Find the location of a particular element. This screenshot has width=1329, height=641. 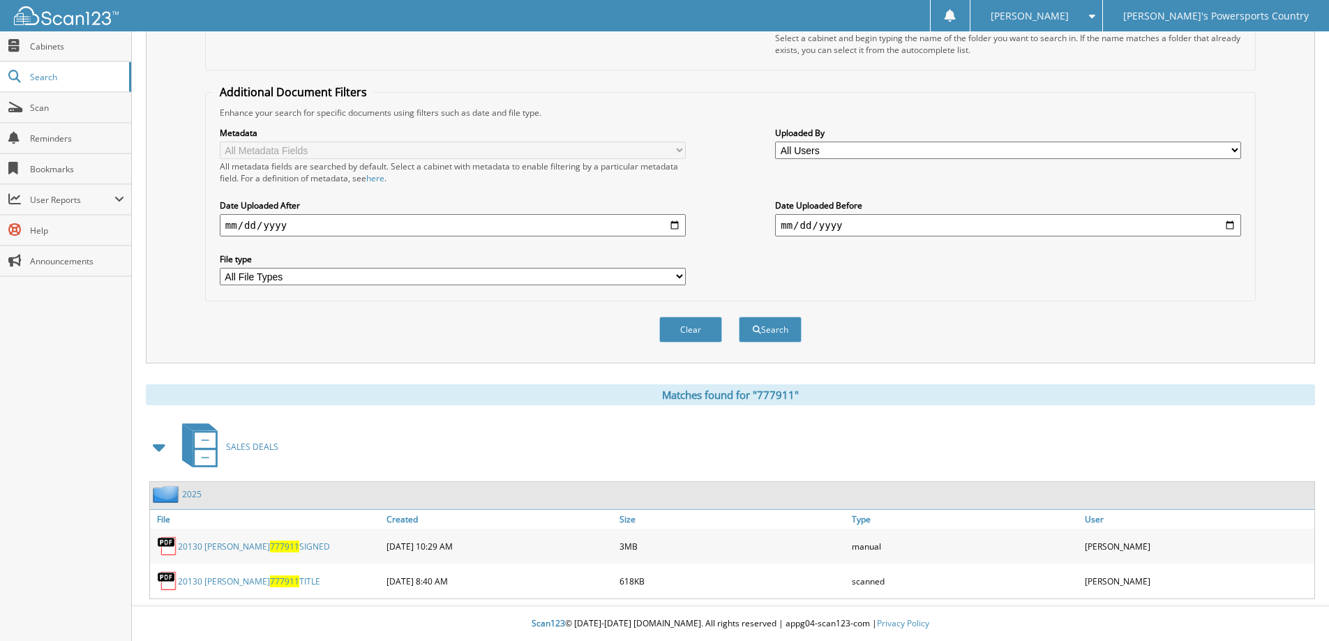

button: Clear is located at coordinates (691, 329).